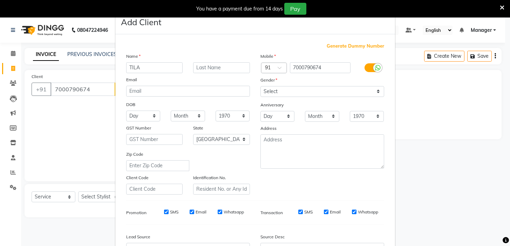  Describe the element at coordinates (320, 68) in the screenshot. I see `input: Mobile` at that location.